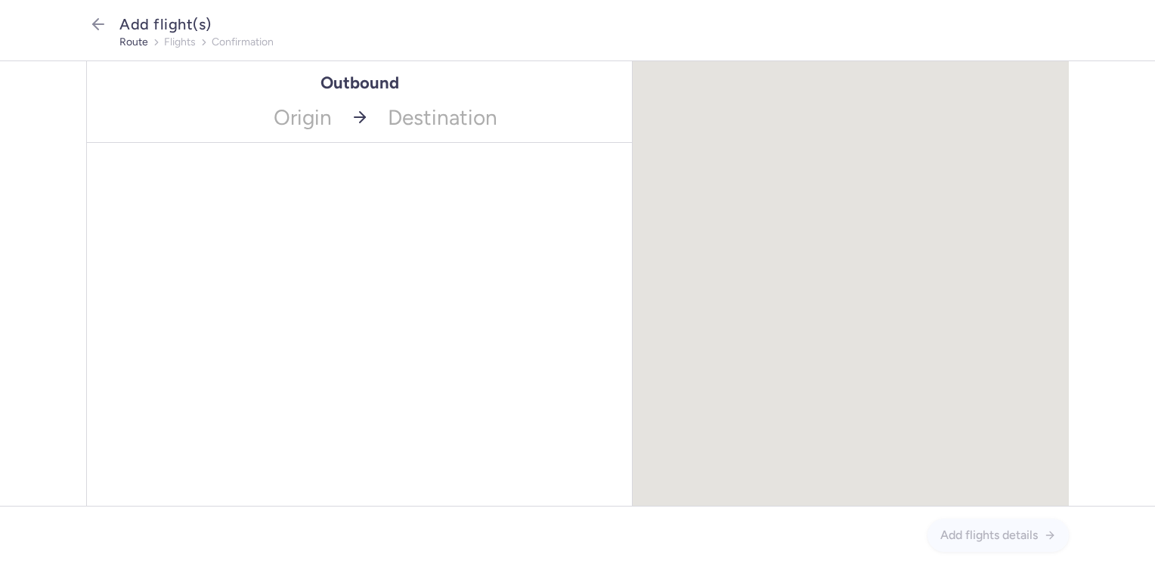  What do you see at coordinates (180, 42) in the screenshot?
I see `button: flights` at bounding box center [180, 42].